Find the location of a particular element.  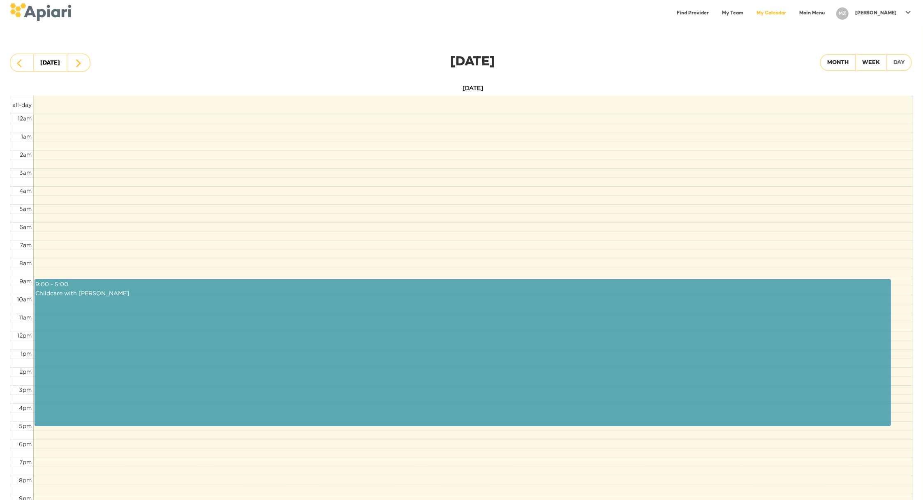

div: MZ is located at coordinates (843, 14).